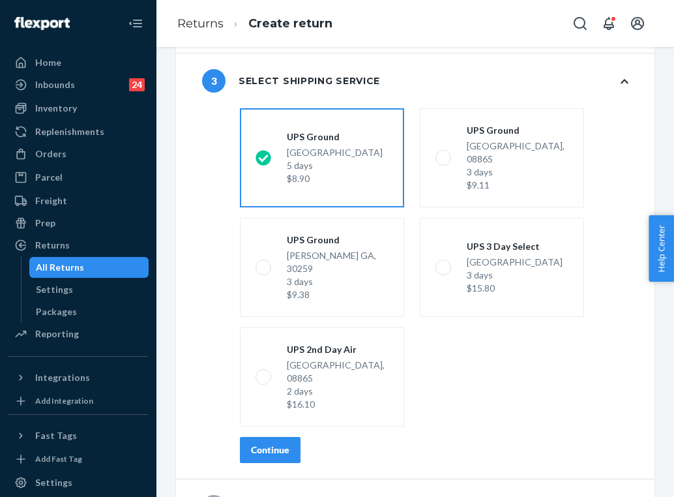  What do you see at coordinates (45, 223) in the screenshot?
I see `div: Prep` at bounding box center [45, 223].